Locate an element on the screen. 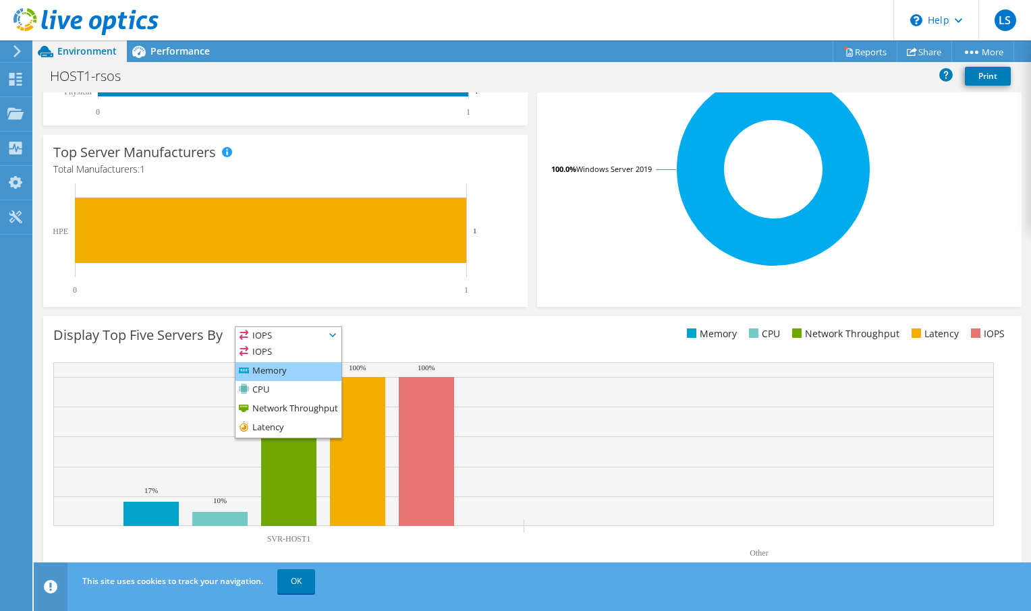 The image size is (1031, 611). text: SVR-HOST1 is located at coordinates (289, 539).